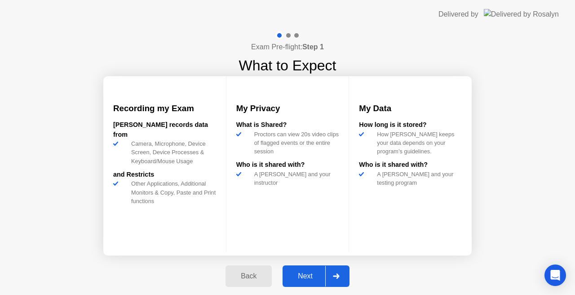 The width and height of the screenshot is (575, 295). Describe the element at coordinates (458, 14) in the screenshot. I see `div: Delivered by` at that location.